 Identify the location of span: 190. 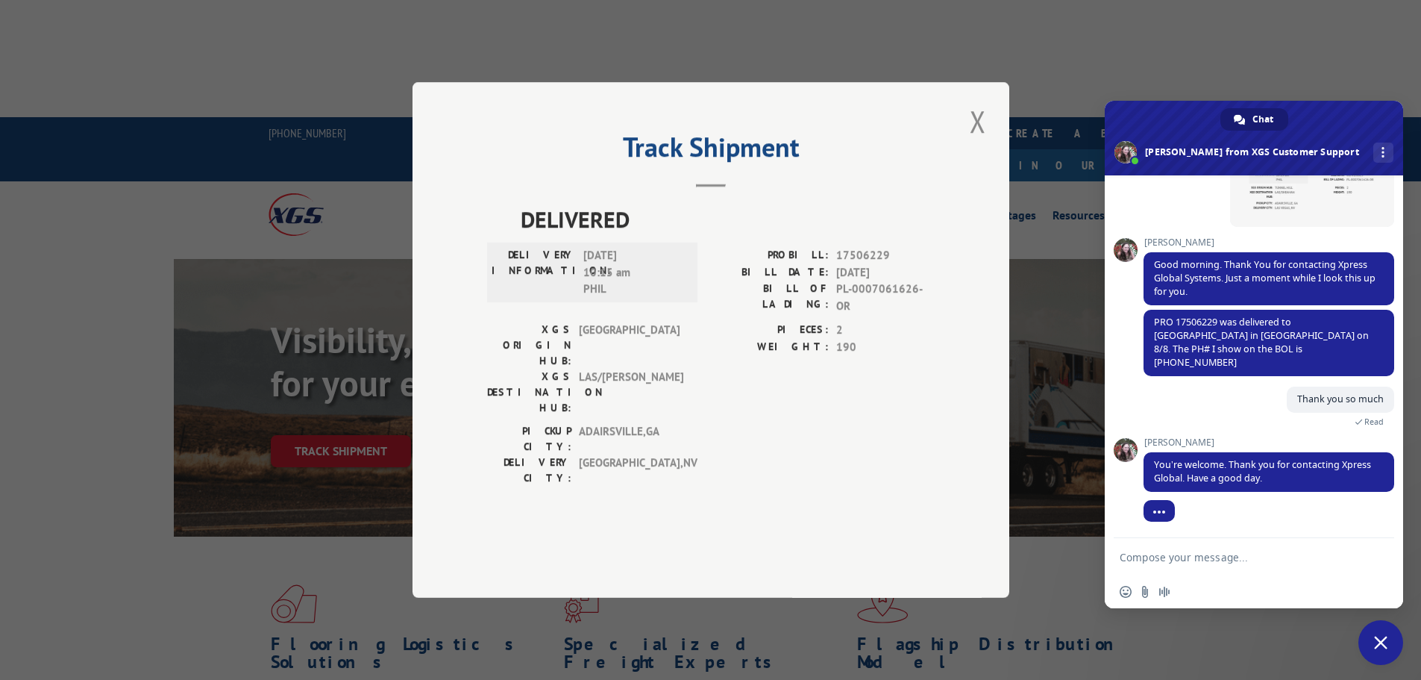
(886, 347).